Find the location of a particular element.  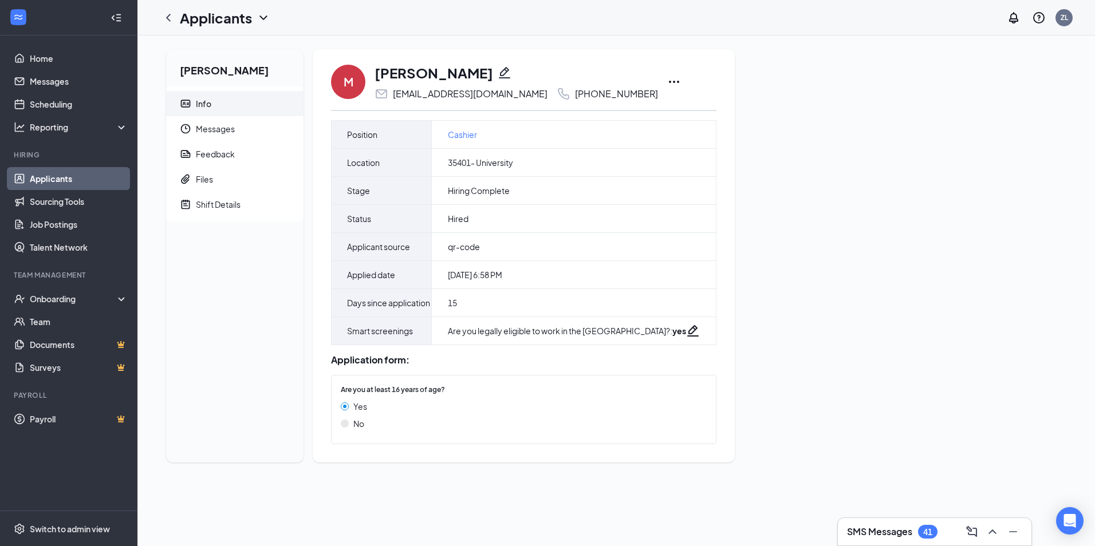

button: ComposeMessage is located at coordinates (972, 532).